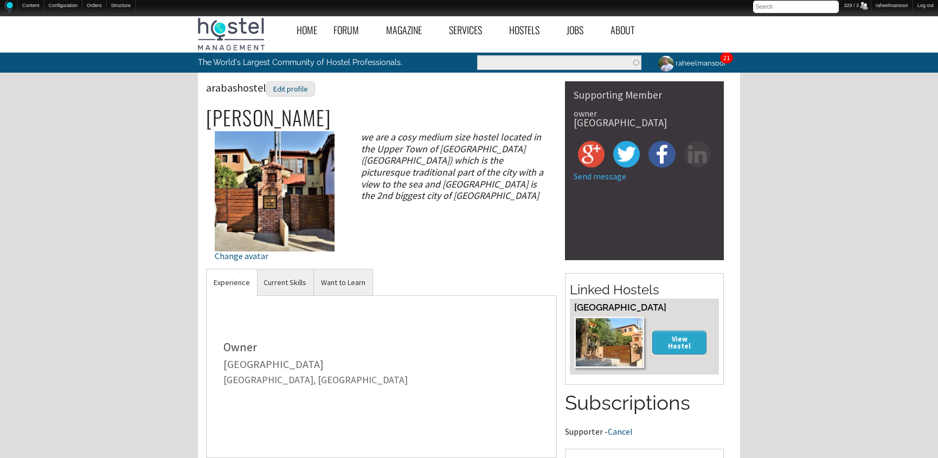 This screenshot has width=938, height=458. Describe the element at coordinates (680, 342) in the screenshot. I see `a: View Hostel` at that location.